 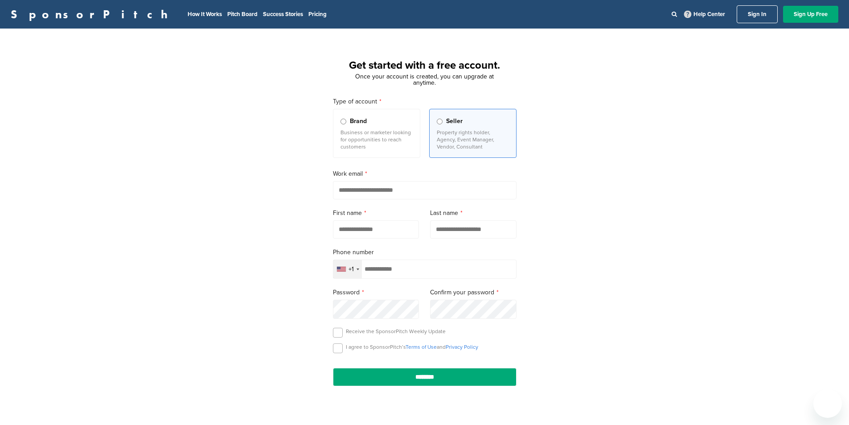 I want to click on a: Pitch Board, so click(x=242, y=14).